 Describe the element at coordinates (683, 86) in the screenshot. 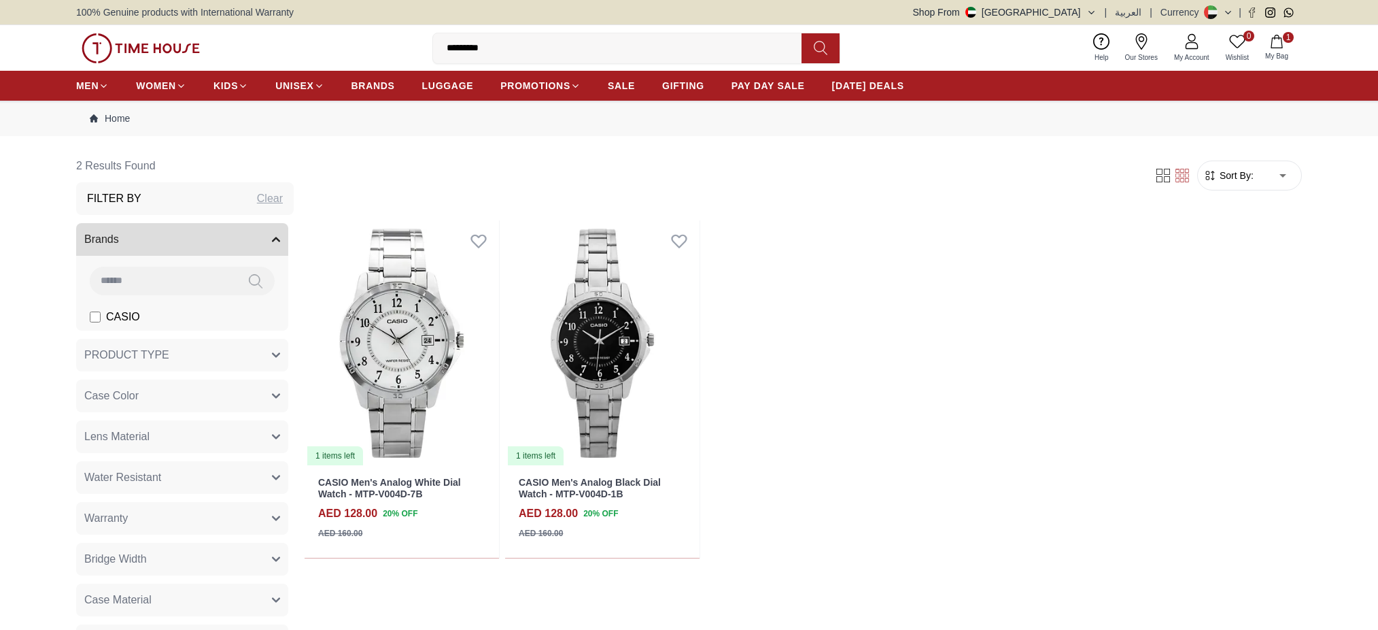

I see `span: GIFTING` at that location.